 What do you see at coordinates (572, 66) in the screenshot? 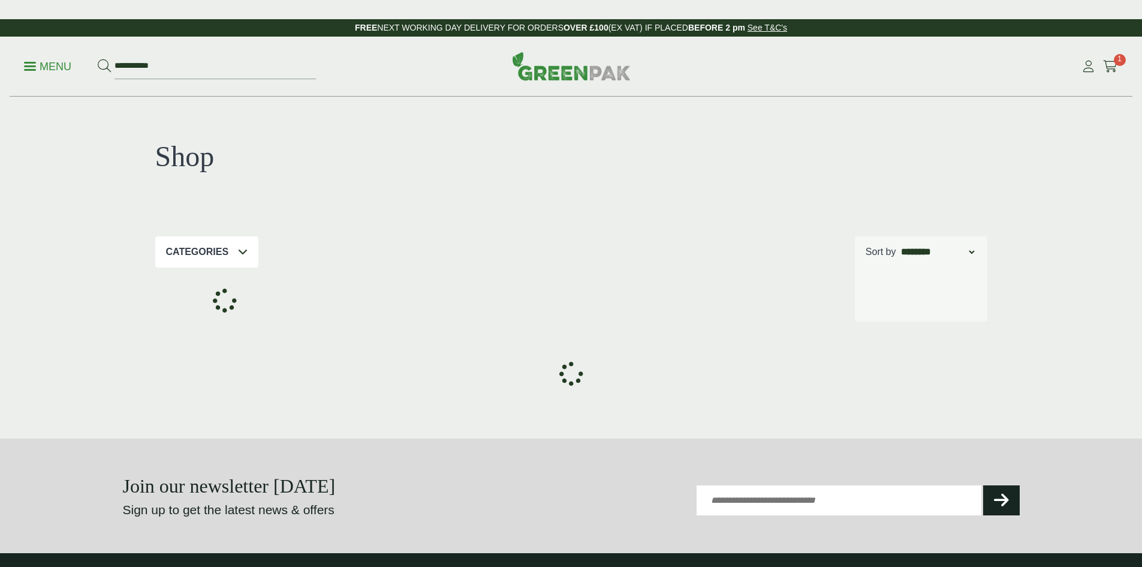
I see `img: GreenPak Supplies` at bounding box center [572, 66].